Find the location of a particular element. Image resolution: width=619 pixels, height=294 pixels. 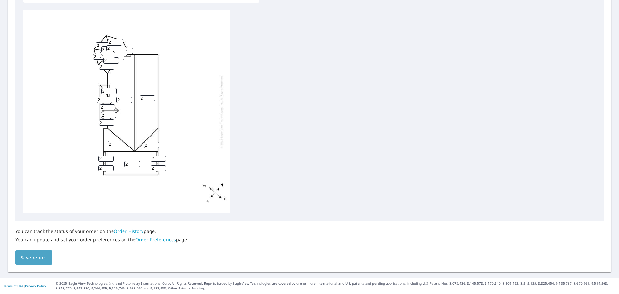

p: You can update and set your order preferences on the page. is located at coordinates (102, 239).